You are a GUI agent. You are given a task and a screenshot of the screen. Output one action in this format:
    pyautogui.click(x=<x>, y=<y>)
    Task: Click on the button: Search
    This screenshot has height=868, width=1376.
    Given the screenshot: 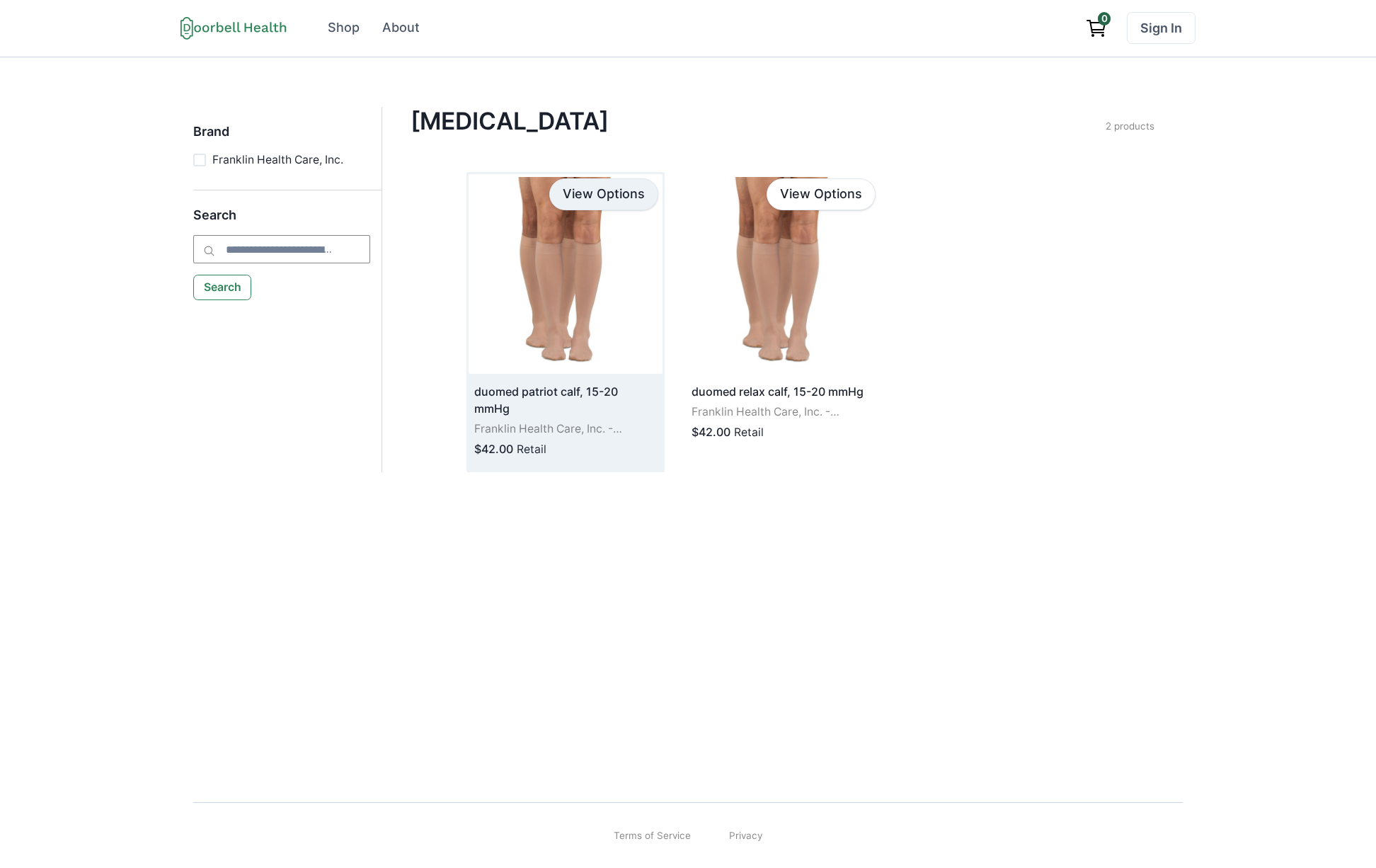 What is the action you would take?
    pyautogui.click(x=222, y=287)
    